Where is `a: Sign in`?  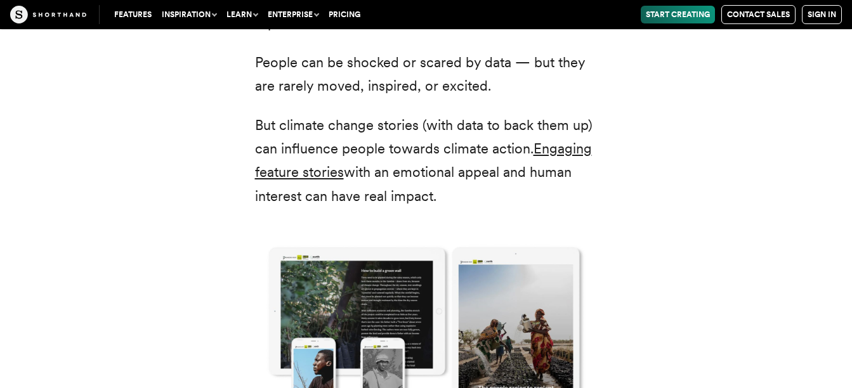 a: Sign in is located at coordinates (822, 15).